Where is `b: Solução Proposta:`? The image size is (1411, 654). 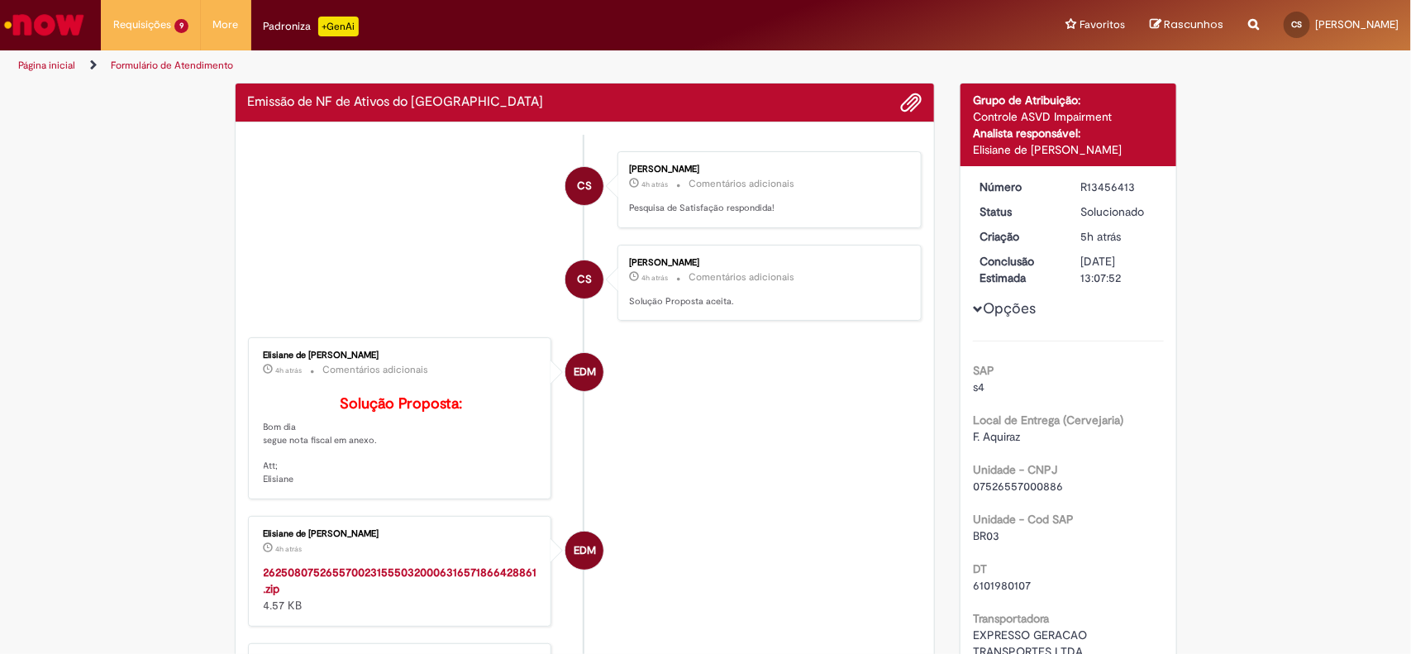
b: Solução Proposta: is located at coordinates (401, 403).